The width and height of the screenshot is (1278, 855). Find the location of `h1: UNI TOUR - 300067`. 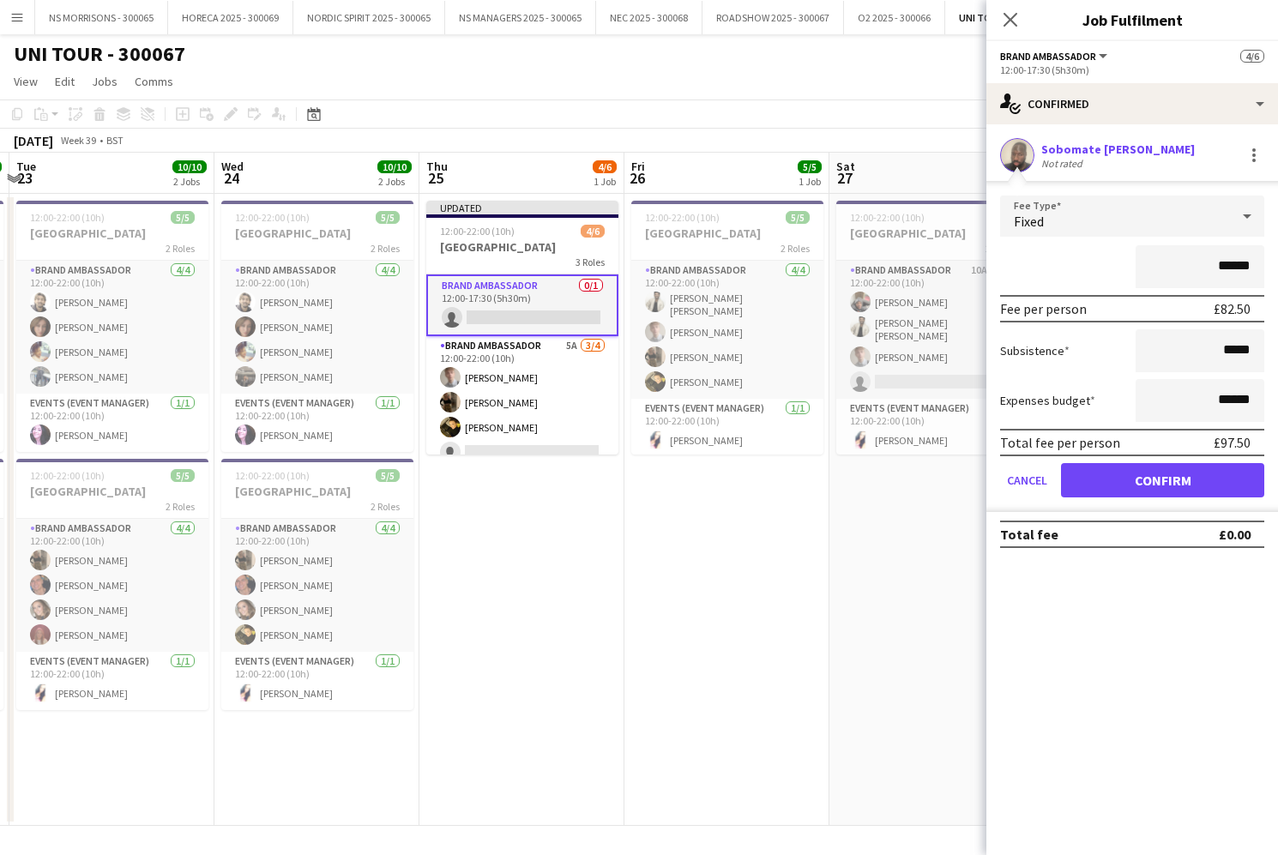

h1: UNI TOUR - 300067 is located at coordinates (100, 54).